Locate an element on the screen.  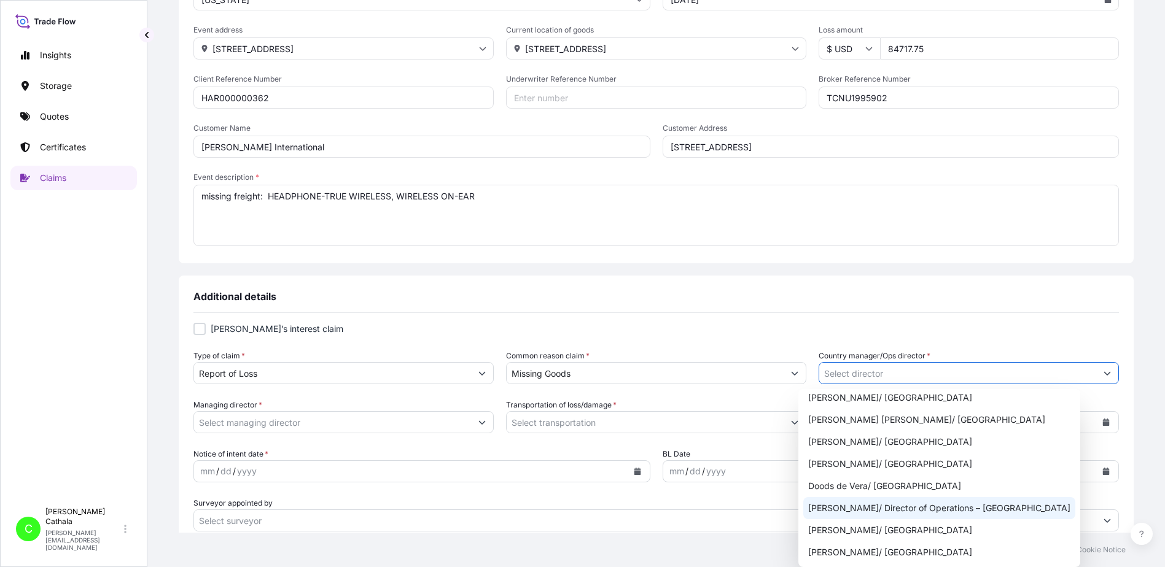
p: Storage is located at coordinates (56, 86).